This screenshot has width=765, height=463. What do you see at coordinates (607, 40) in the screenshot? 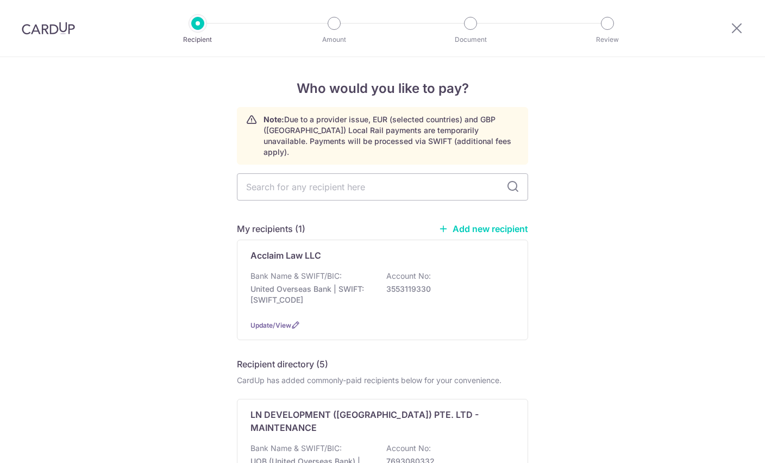
I see `p: Review` at bounding box center [607, 40].